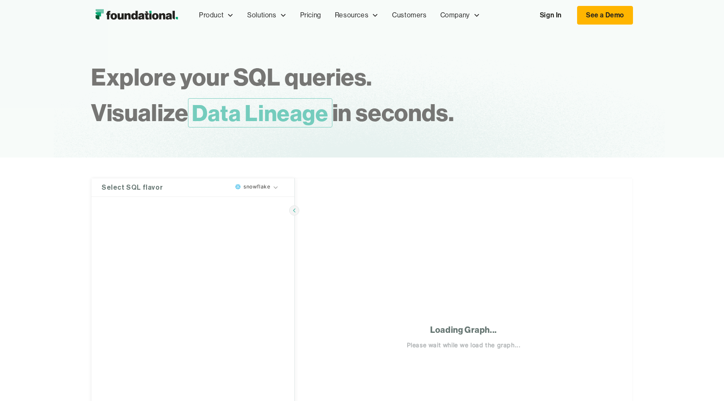  Describe the element at coordinates (311, 15) in the screenshot. I see `a: Pricing` at that location.